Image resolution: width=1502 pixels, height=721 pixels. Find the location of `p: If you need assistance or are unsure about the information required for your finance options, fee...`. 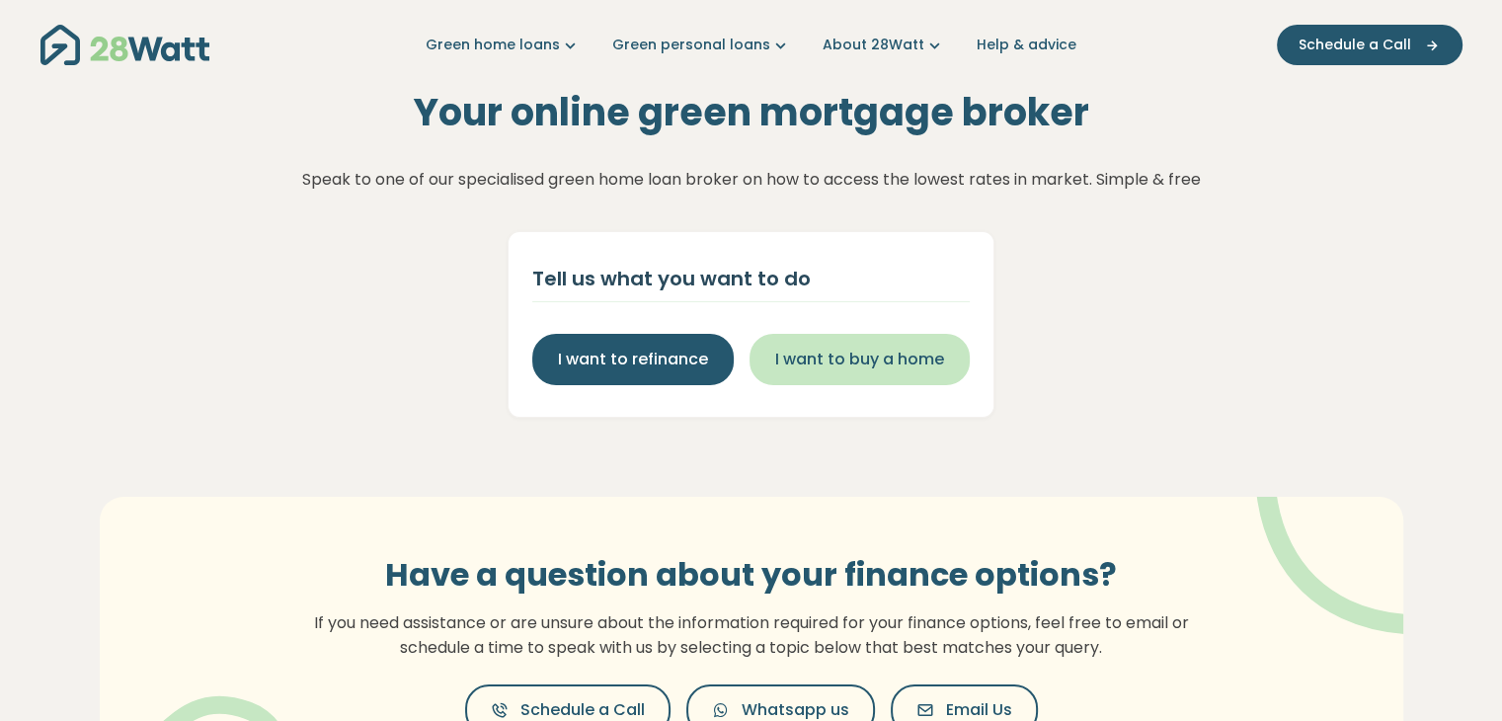

p: If you need assistance or are unsure about the information required for your finance options, fee... is located at coordinates (752, 635).